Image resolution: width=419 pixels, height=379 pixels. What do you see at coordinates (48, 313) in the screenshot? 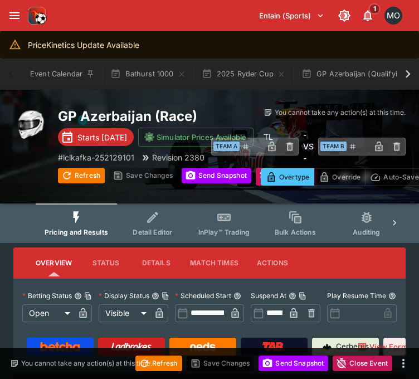
I see `div: Open` at bounding box center [48, 313].